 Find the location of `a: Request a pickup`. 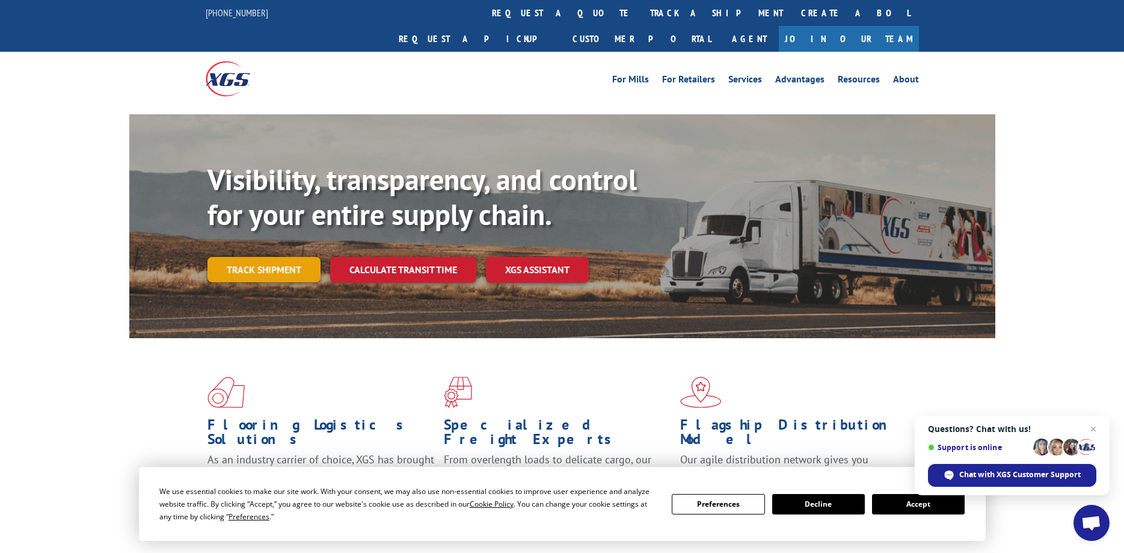

a: Request a pickup is located at coordinates (476, 38).